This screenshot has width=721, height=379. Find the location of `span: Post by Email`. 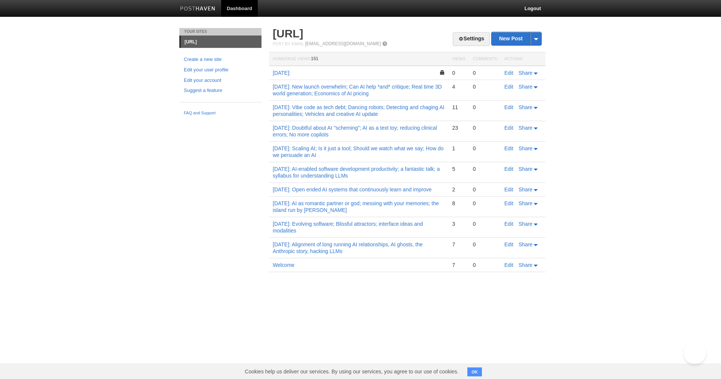

span: Post by Email is located at coordinates (288, 44).